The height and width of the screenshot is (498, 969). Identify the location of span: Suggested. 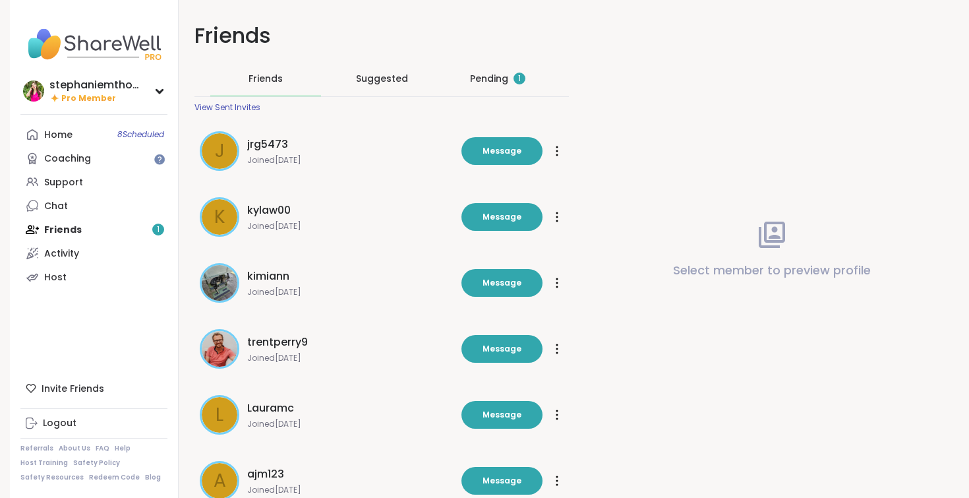
(382, 78).